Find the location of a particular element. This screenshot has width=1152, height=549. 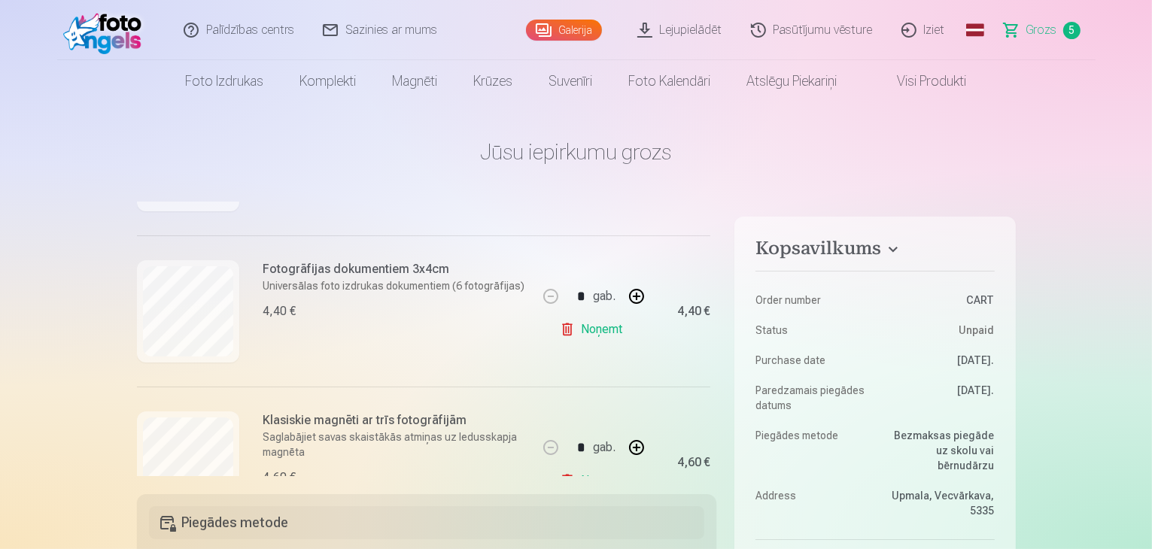

h6: Klasiskie magnēti ar trīs fotogrāfijām is located at coordinates (396, 421).